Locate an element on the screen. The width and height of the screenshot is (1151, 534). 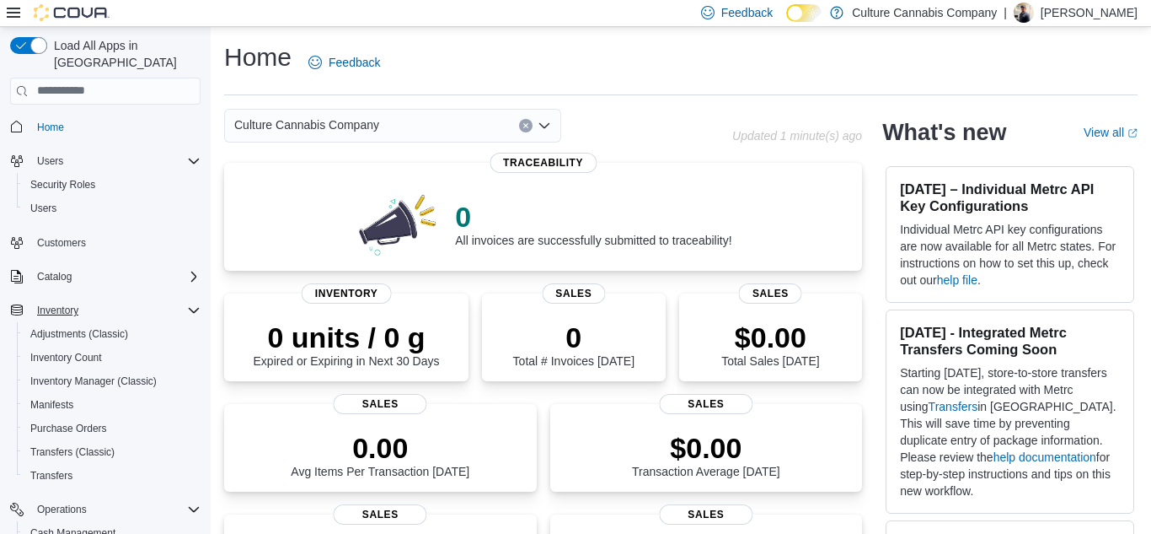
a: Customers is located at coordinates (62, 243).